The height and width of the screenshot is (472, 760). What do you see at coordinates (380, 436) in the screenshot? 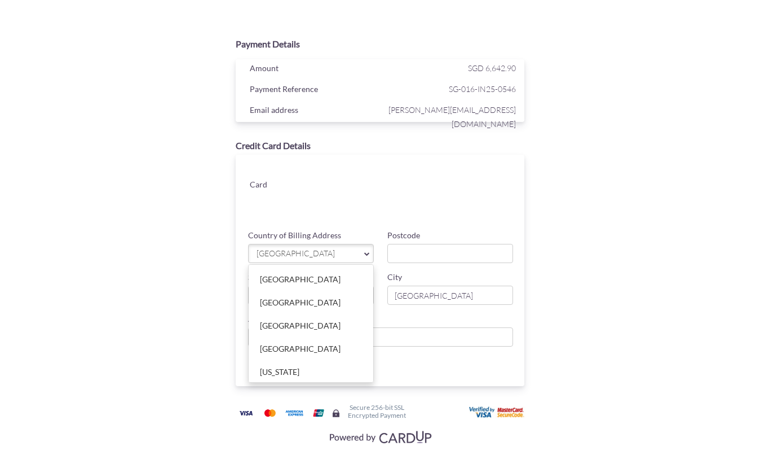
I see `img: Visa, Mastercard` at bounding box center [380, 436].